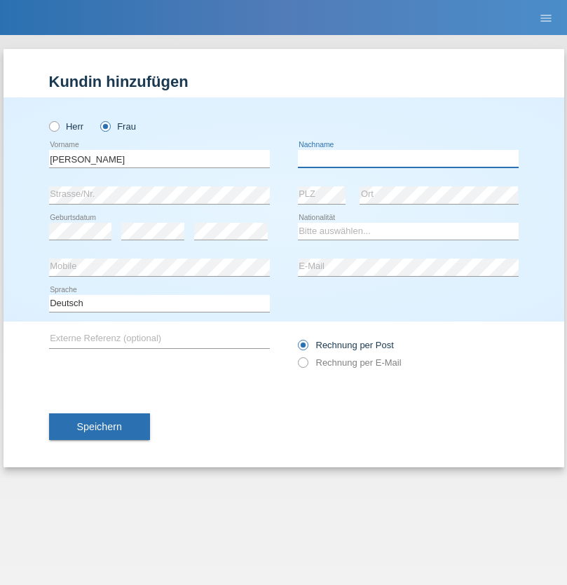 The height and width of the screenshot is (585, 567). What do you see at coordinates (99, 427) in the screenshot?
I see `button: Speichern` at bounding box center [99, 427].